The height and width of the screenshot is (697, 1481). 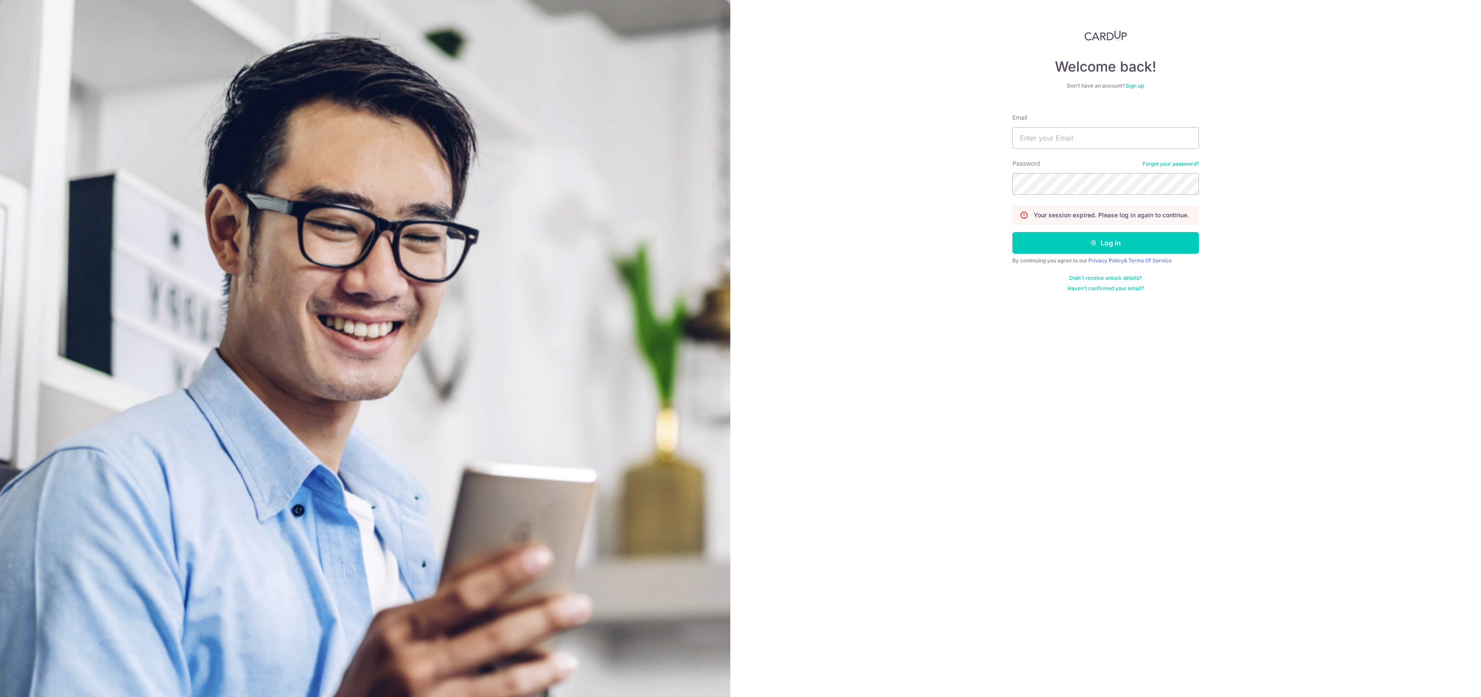 What do you see at coordinates (1105, 138) in the screenshot?
I see `input: Enter your Email` at bounding box center [1105, 138].